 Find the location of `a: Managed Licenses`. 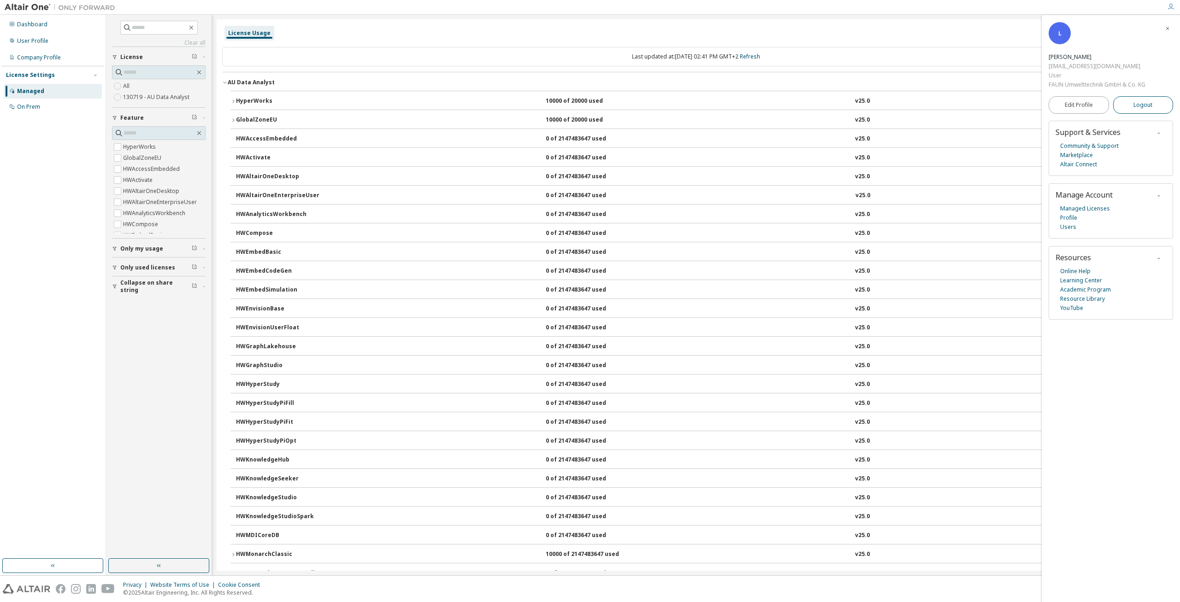

a: Managed Licenses is located at coordinates (1085, 209).